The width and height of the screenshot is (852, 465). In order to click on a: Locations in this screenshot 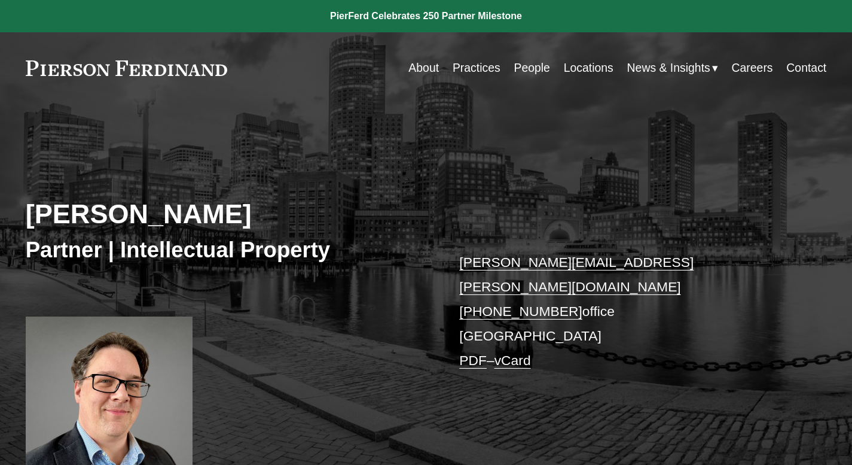, I will do `click(589, 68)`.